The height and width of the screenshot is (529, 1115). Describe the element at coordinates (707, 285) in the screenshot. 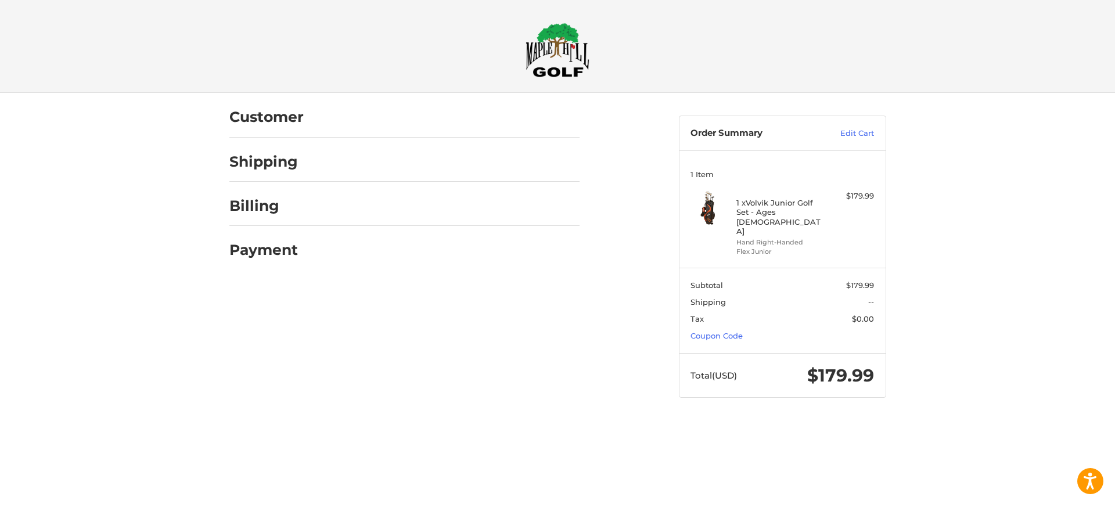

I see `span: Subtotal` at that location.